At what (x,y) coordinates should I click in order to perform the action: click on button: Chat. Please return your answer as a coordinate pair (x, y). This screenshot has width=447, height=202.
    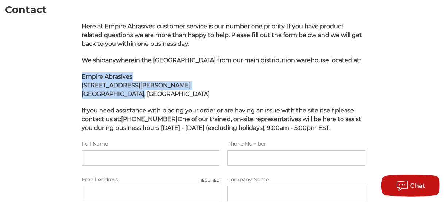
    Looking at the image, I should click on (410, 186).